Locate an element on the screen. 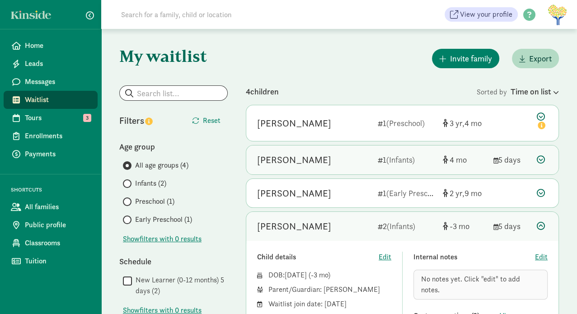 This screenshot has height=314, width=577. a: Leads is located at coordinates (51, 64).